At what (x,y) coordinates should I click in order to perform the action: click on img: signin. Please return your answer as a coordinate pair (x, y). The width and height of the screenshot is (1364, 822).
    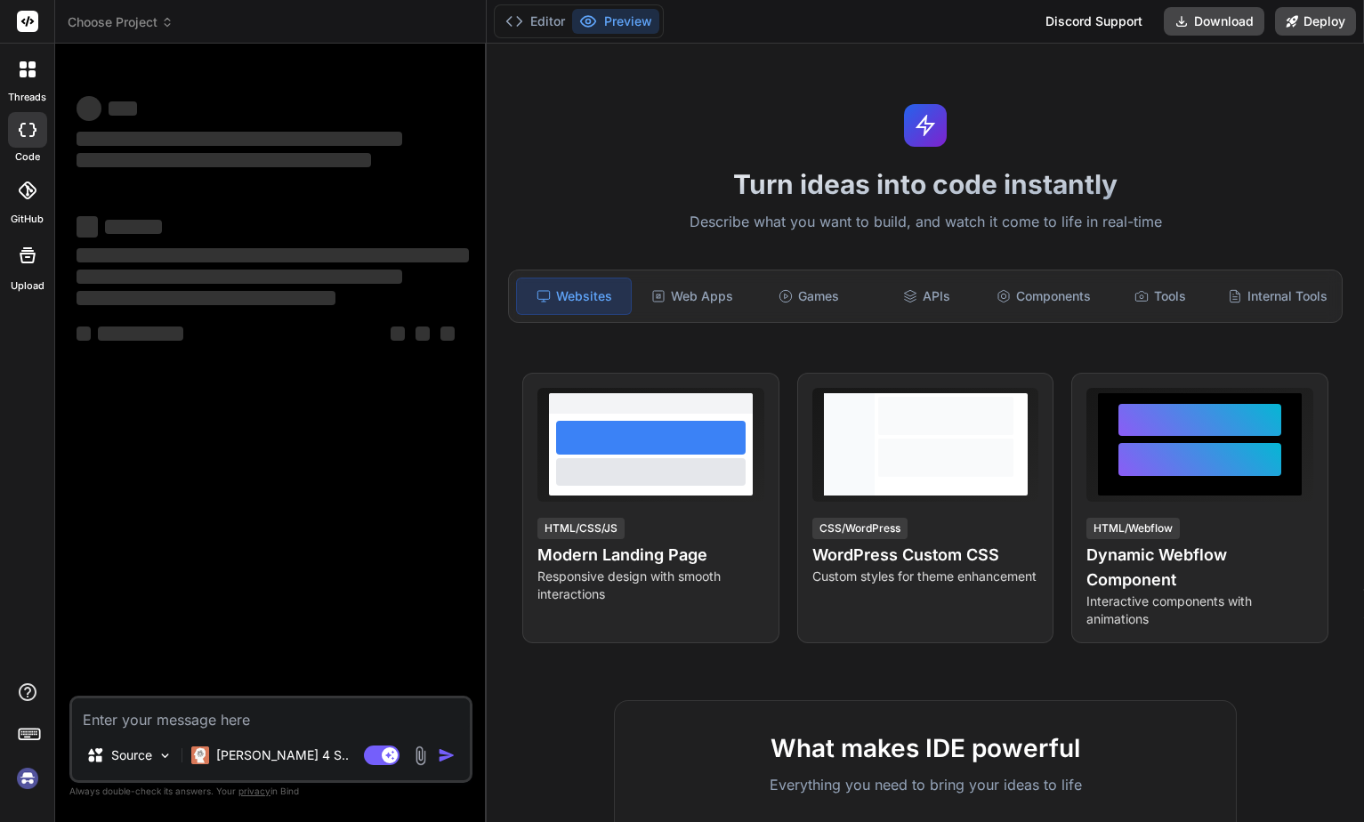
    Looking at the image, I should click on (28, 778).